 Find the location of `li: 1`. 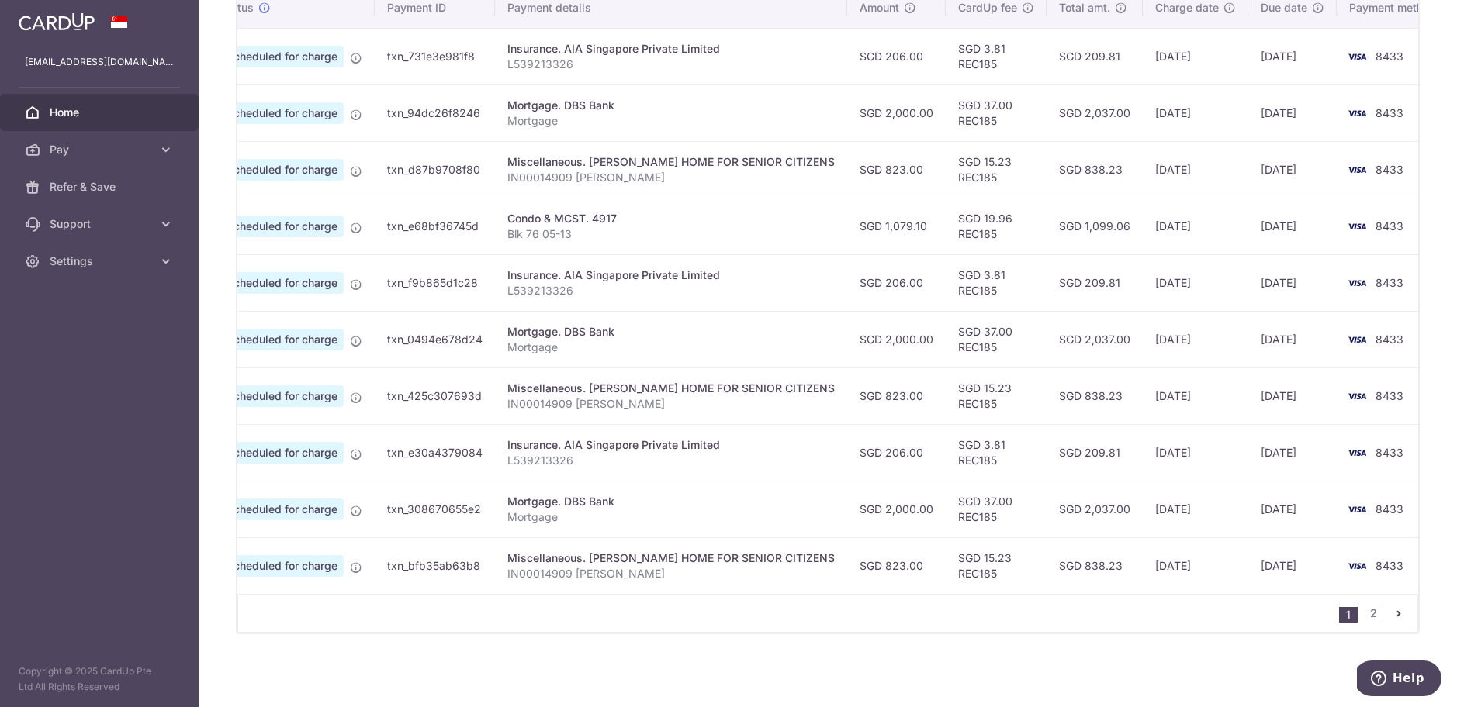

li: 1 is located at coordinates (1348, 615).